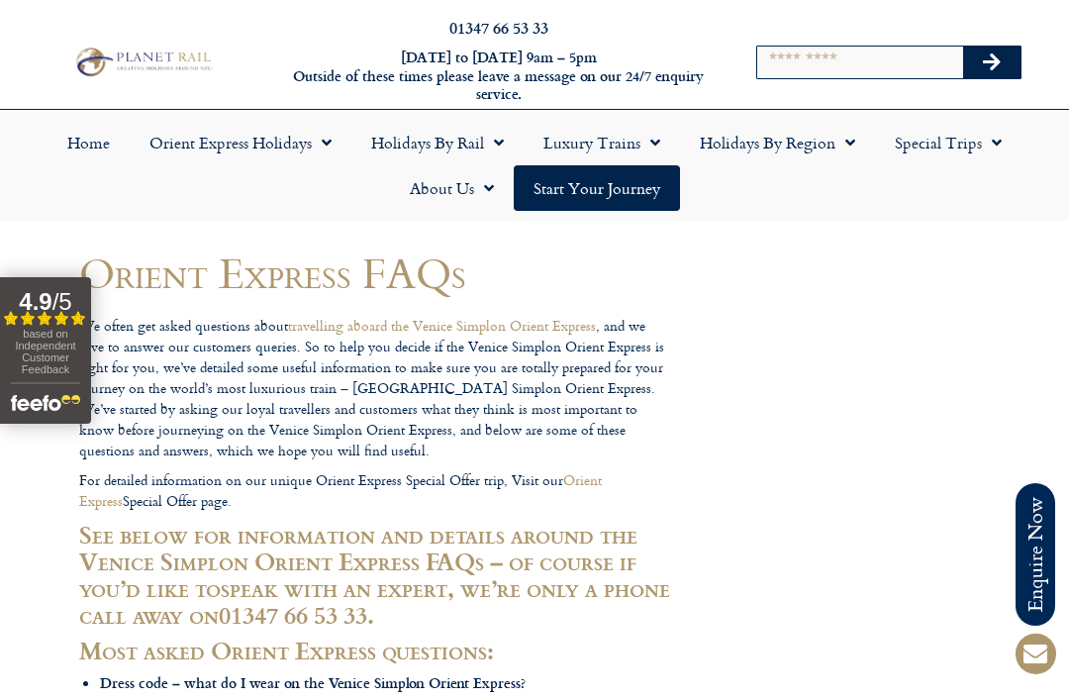 The width and height of the screenshot is (1069, 700). Describe the element at coordinates (949, 143) in the screenshot. I see `a: Special Trips` at that location.